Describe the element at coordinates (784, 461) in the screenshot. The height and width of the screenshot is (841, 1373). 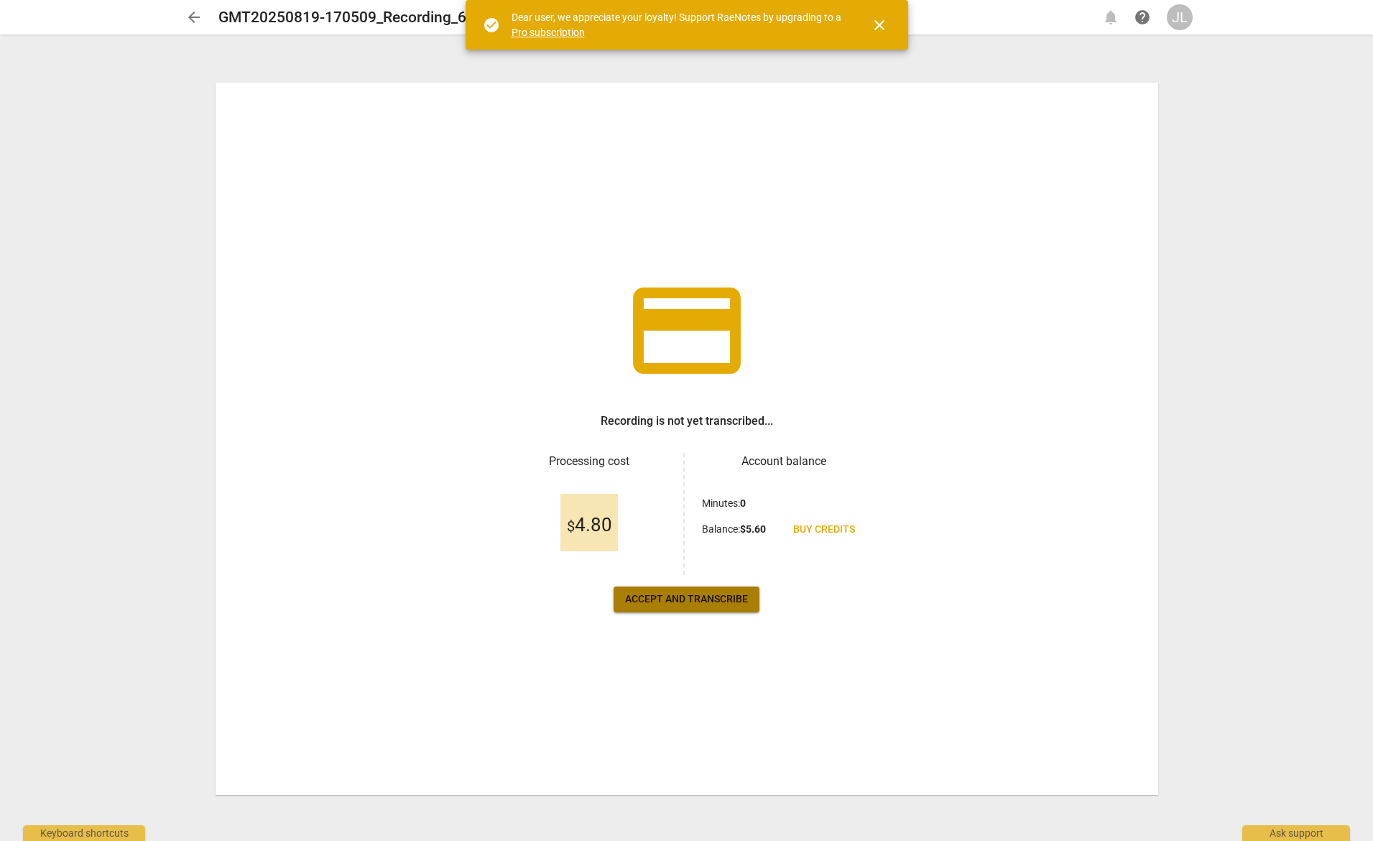
I see `h3: Account balance` at that location.